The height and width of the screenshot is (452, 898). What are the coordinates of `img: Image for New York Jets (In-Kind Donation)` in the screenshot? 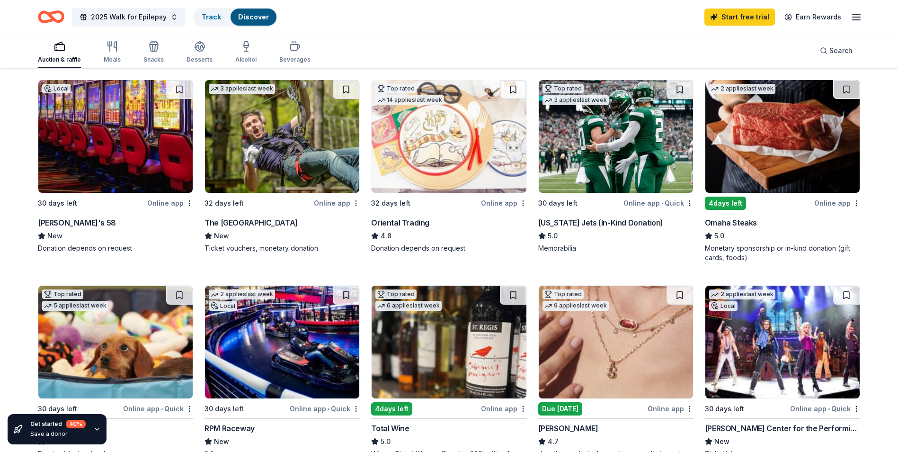 It's located at (616, 136).